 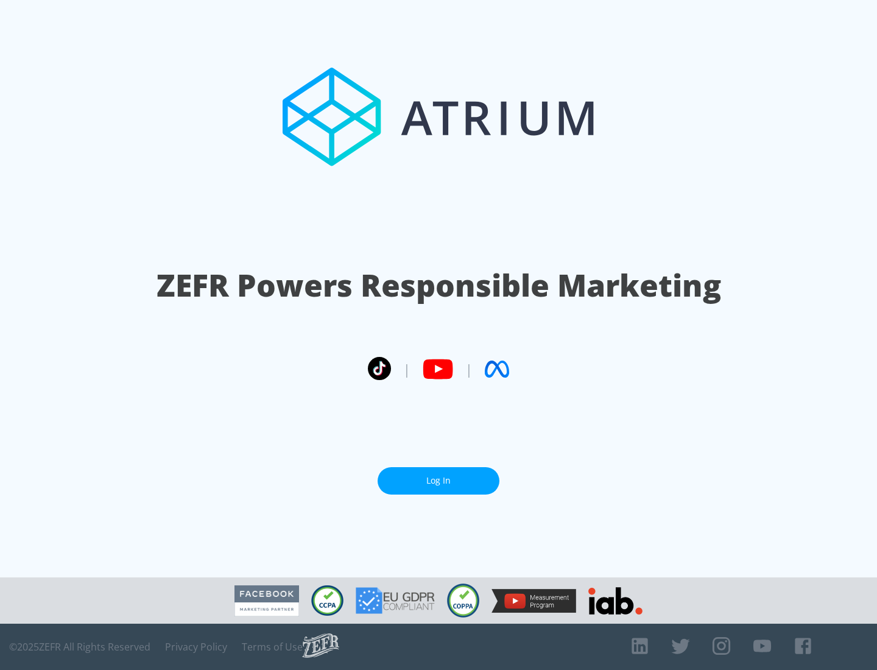 What do you see at coordinates (395, 600) in the screenshot?
I see `img: GDPR Compliant` at bounding box center [395, 600].